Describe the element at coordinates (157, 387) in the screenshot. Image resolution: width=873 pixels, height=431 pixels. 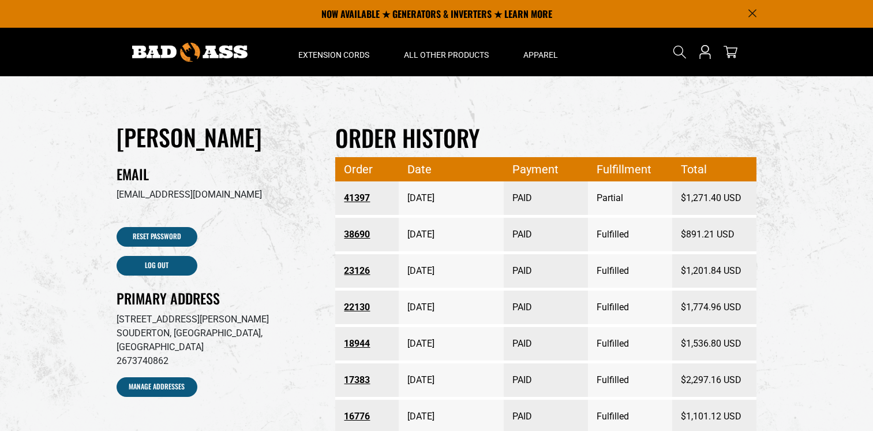
I see `a: Manage Addresses` at that location.